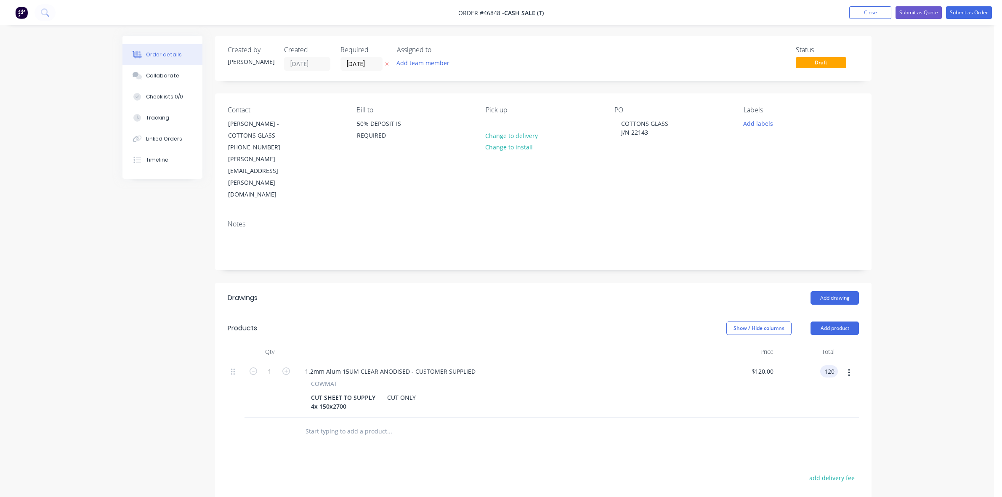 The height and width of the screenshot is (497, 1002). I want to click on button: add delivery fee, so click(832, 478).